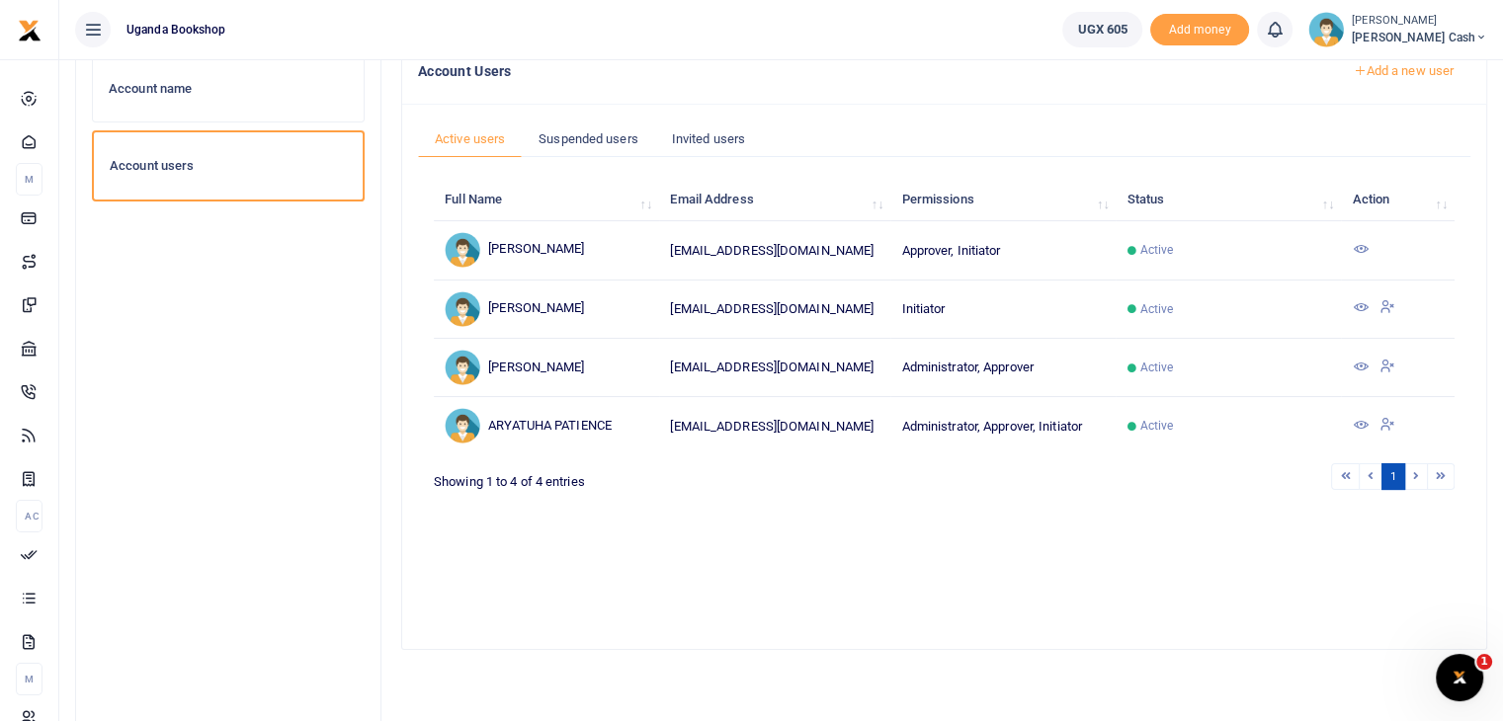 The height and width of the screenshot is (721, 1503). Describe the element at coordinates (588, 139) in the screenshot. I see `a: Suspended users` at that location.